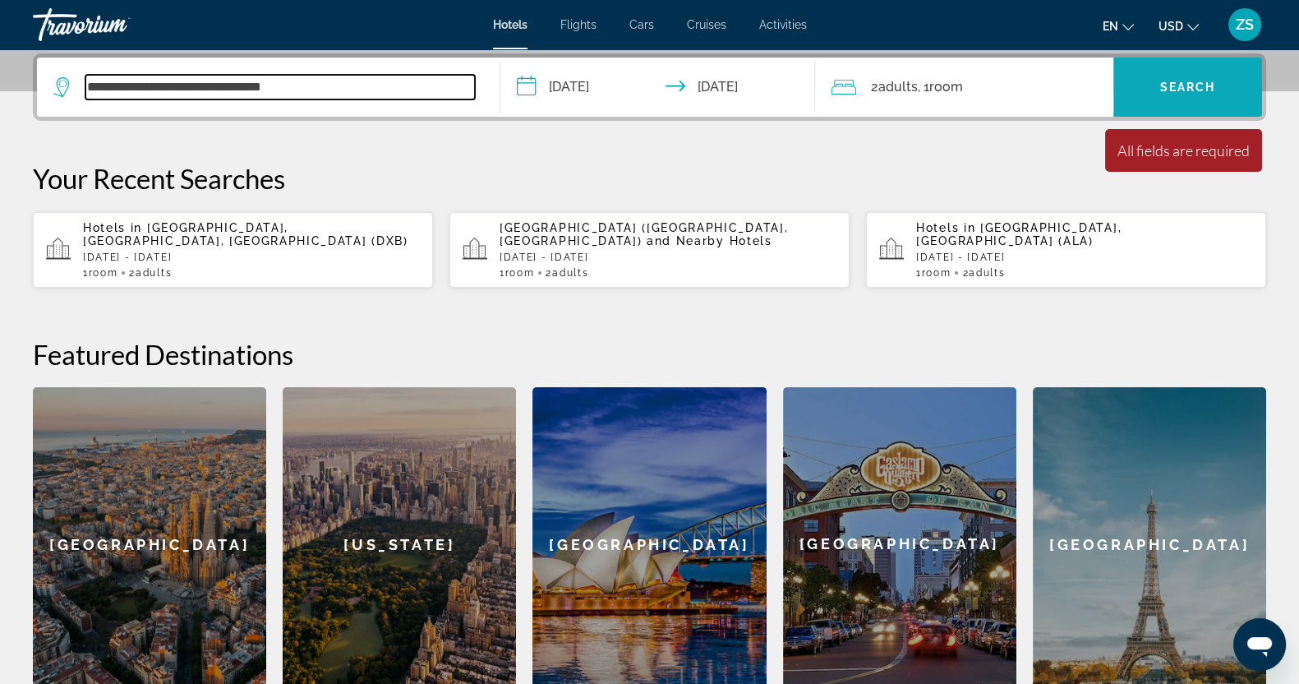 This screenshot has width=1299, height=684. Describe the element at coordinates (1245, 25) in the screenshot. I see `span: ZS` at that location.